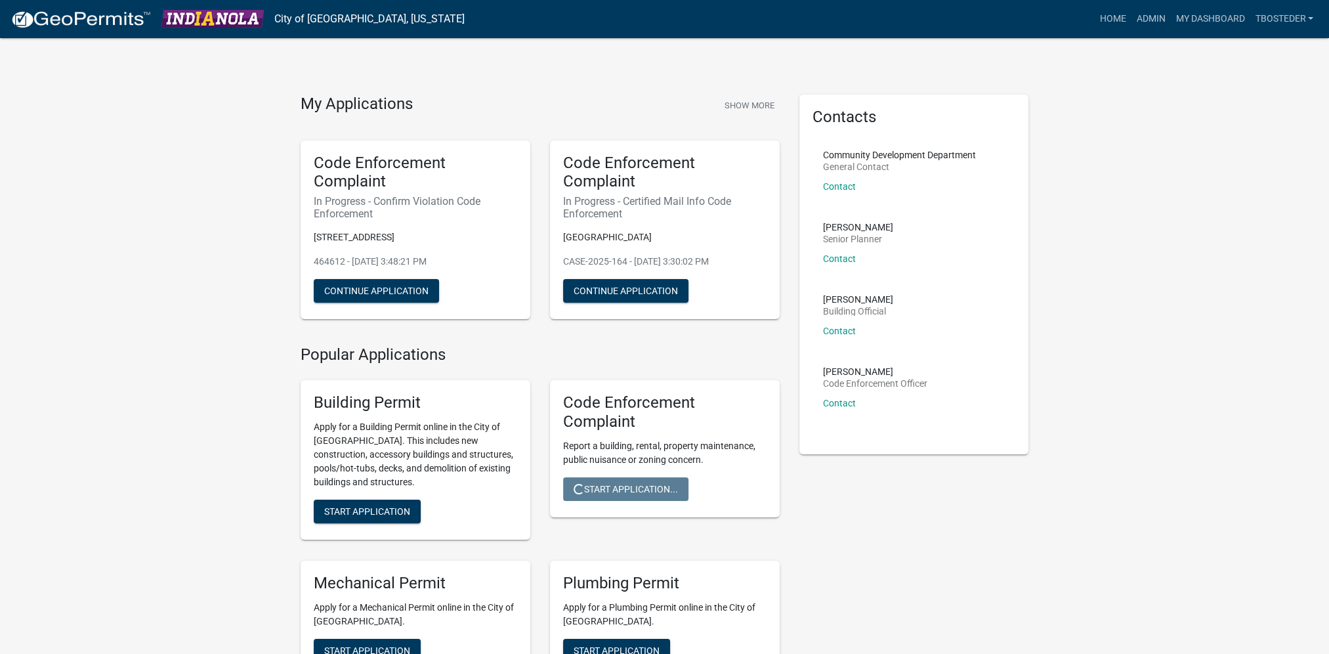 The height and width of the screenshot is (654, 1329). I want to click on h5: Contacts, so click(914, 117).